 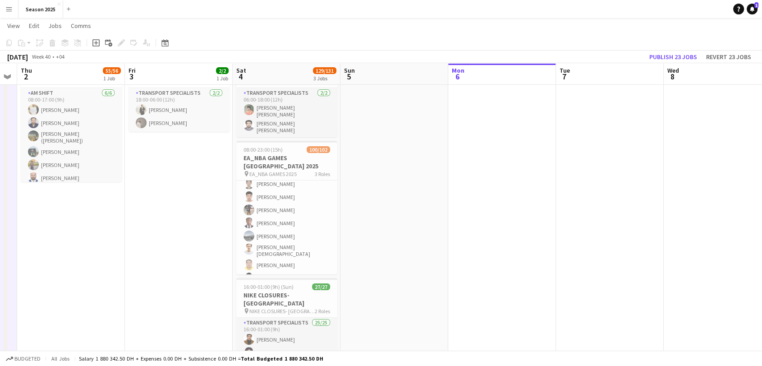 What do you see at coordinates (241, 70) in the screenshot?
I see `span: Sat` at bounding box center [241, 70].